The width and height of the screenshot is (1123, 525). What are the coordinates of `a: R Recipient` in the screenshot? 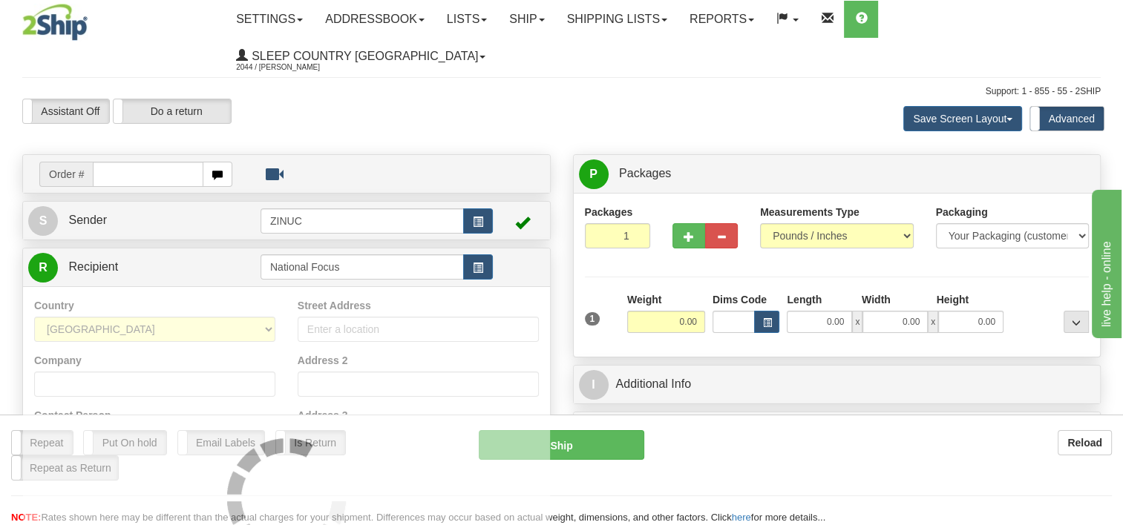 It's located at (131, 267).